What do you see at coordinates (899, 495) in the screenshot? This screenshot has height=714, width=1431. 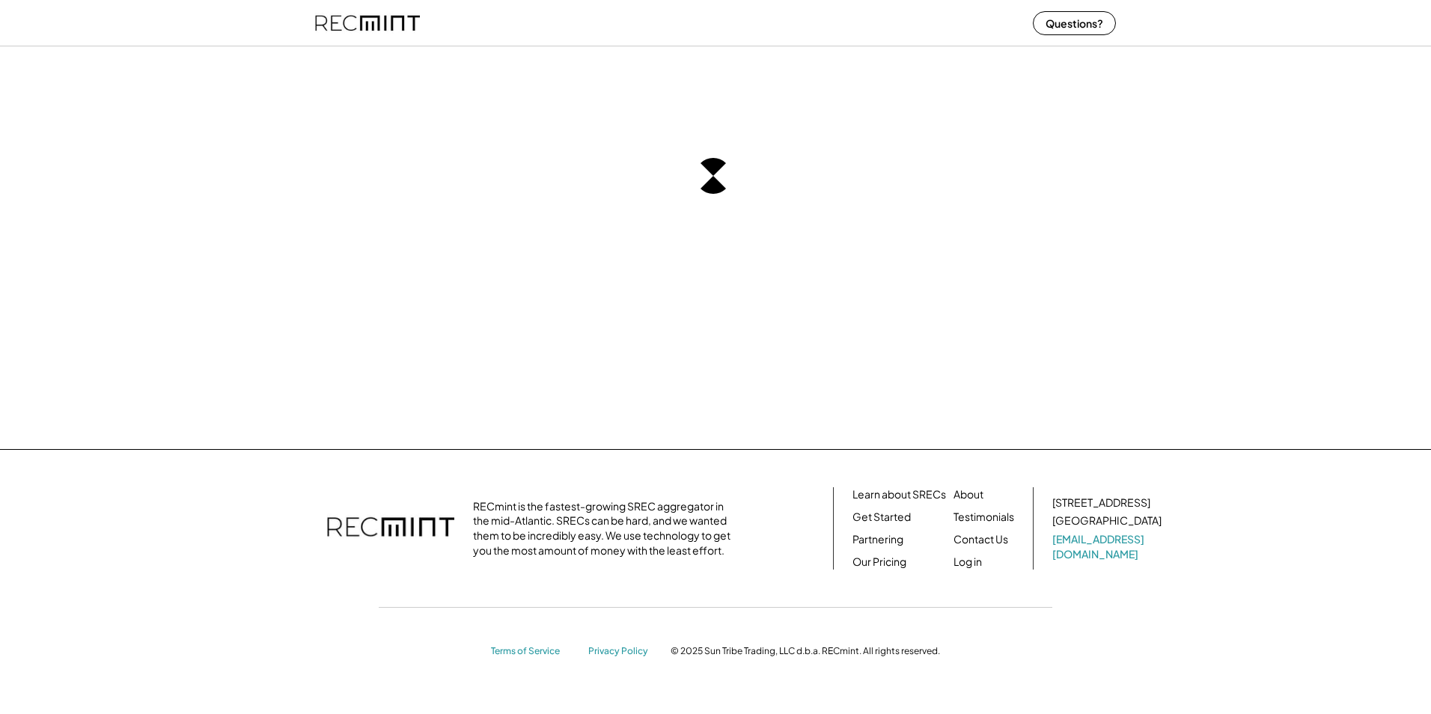 I see `a: Learn about SRECs` at bounding box center [899, 495].